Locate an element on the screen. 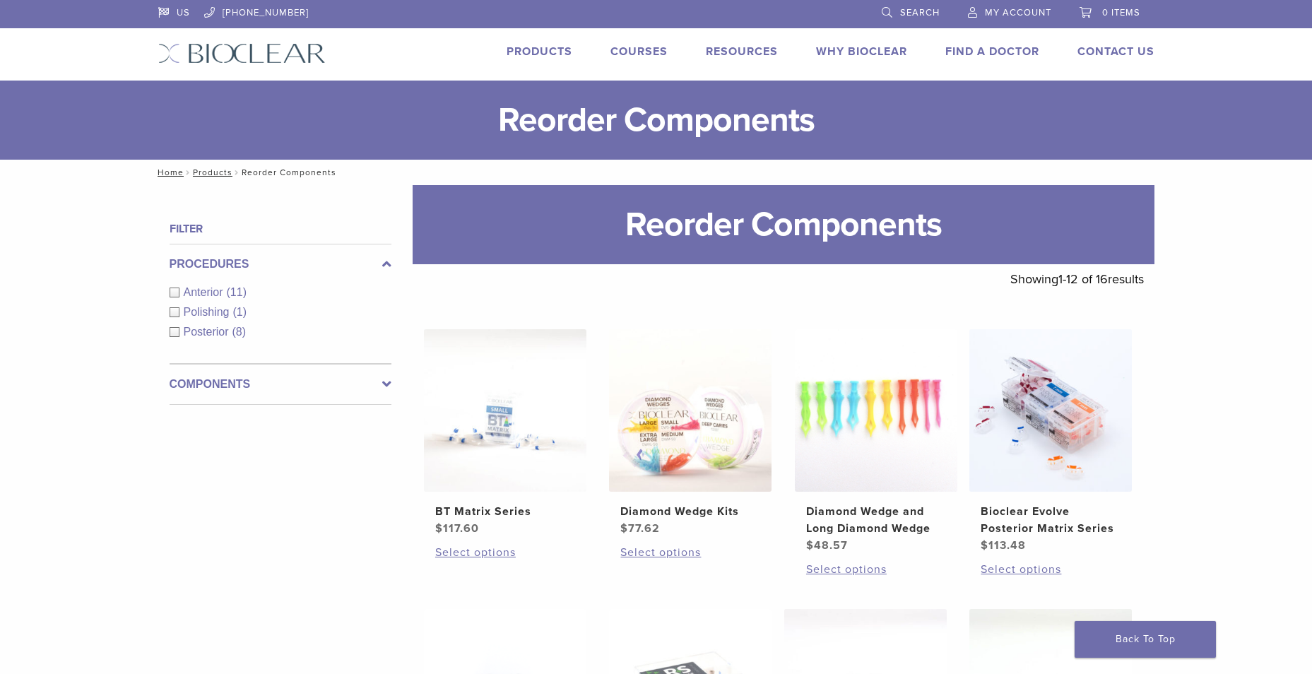 The image size is (1312, 674). span: Anterior is located at coordinates (205, 292).